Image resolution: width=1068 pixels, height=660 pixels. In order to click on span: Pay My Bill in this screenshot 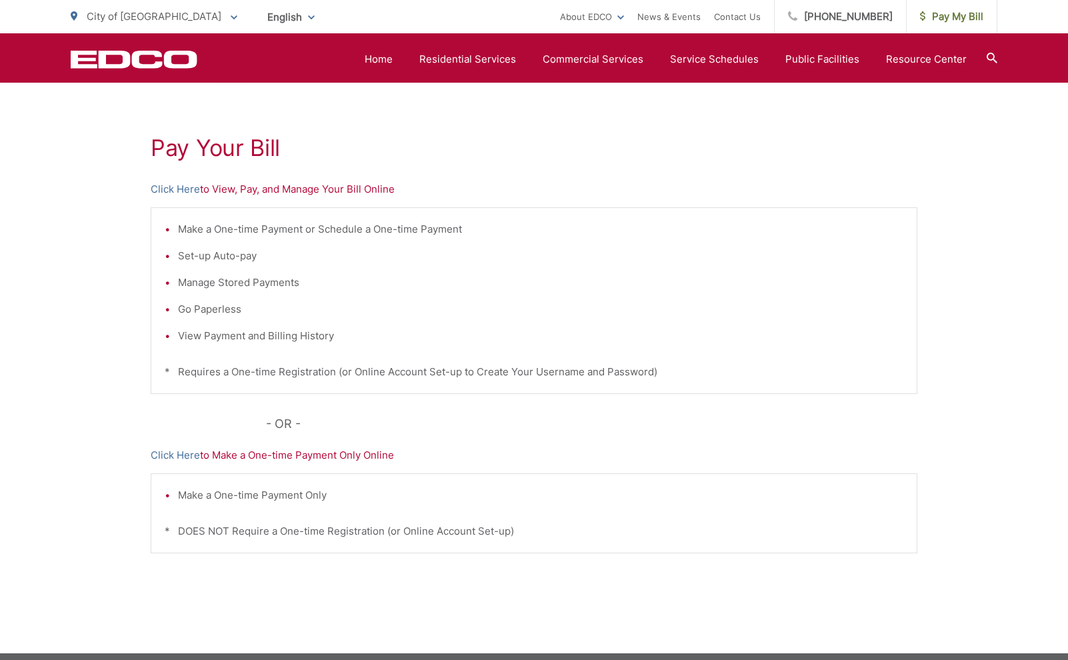, I will do `click(952, 17)`.